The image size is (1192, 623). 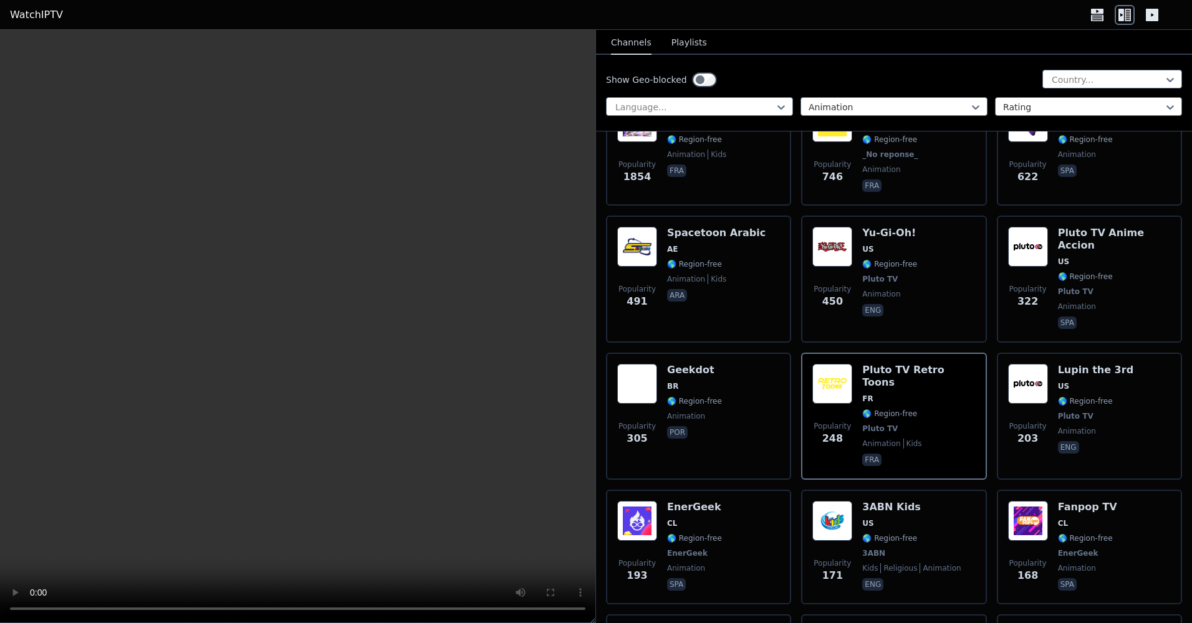 I want to click on span: 171, so click(x=832, y=576).